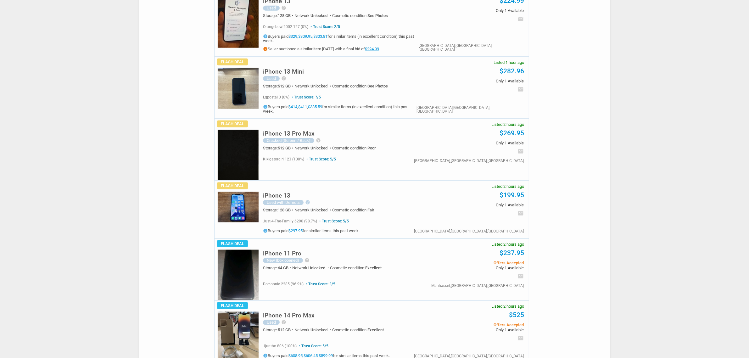 The width and height of the screenshot is (749, 358). Describe the element at coordinates (315, 107) in the screenshot. I see `a: $385.59` at that location.